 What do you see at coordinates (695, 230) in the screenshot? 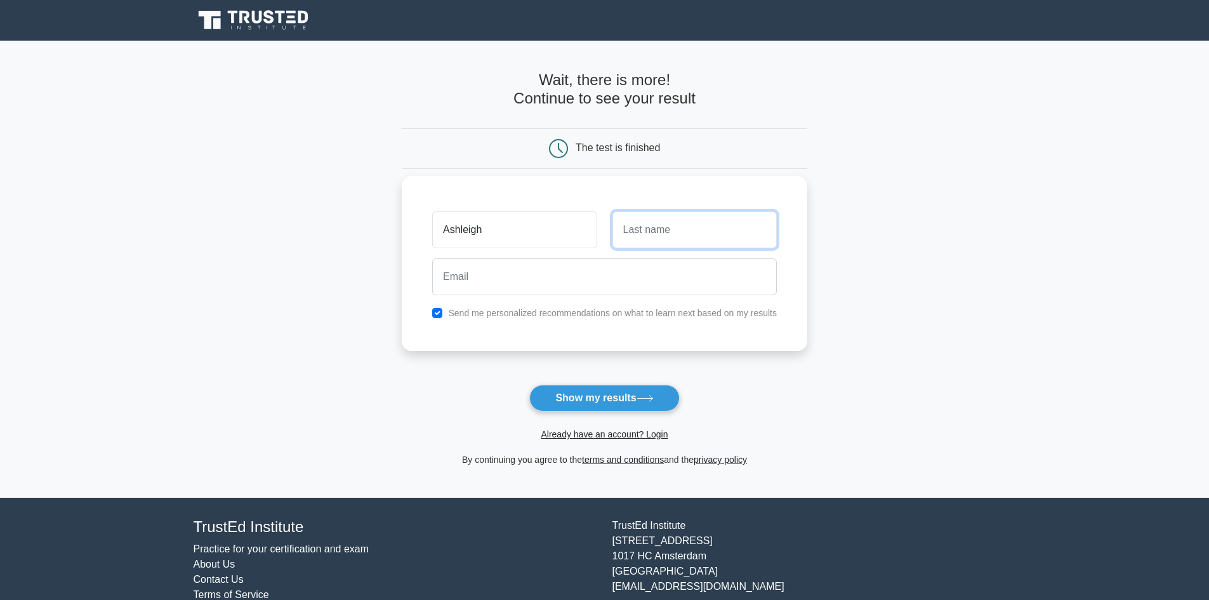
I see `input: Last name` at bounding box center [695, 230].